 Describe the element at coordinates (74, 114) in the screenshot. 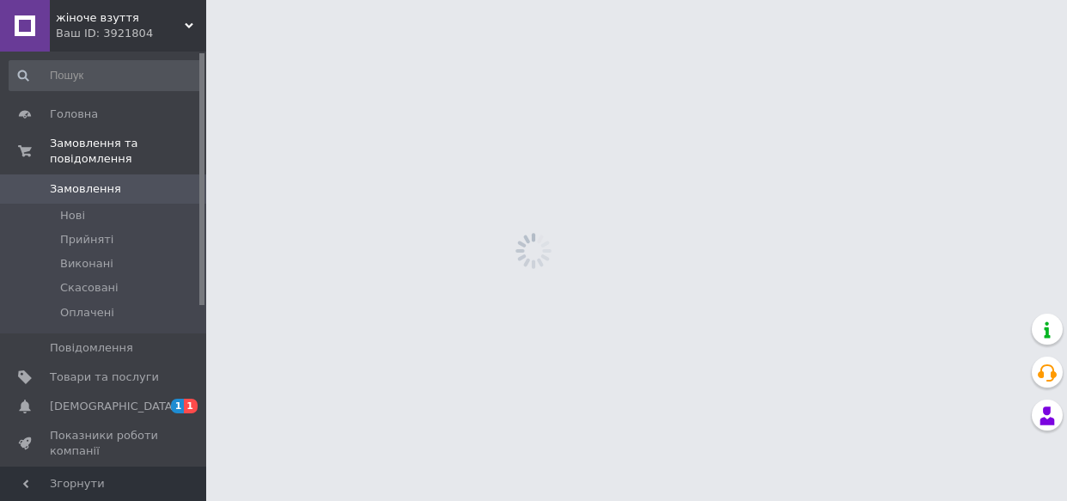

I see `span: Головна` at that location.